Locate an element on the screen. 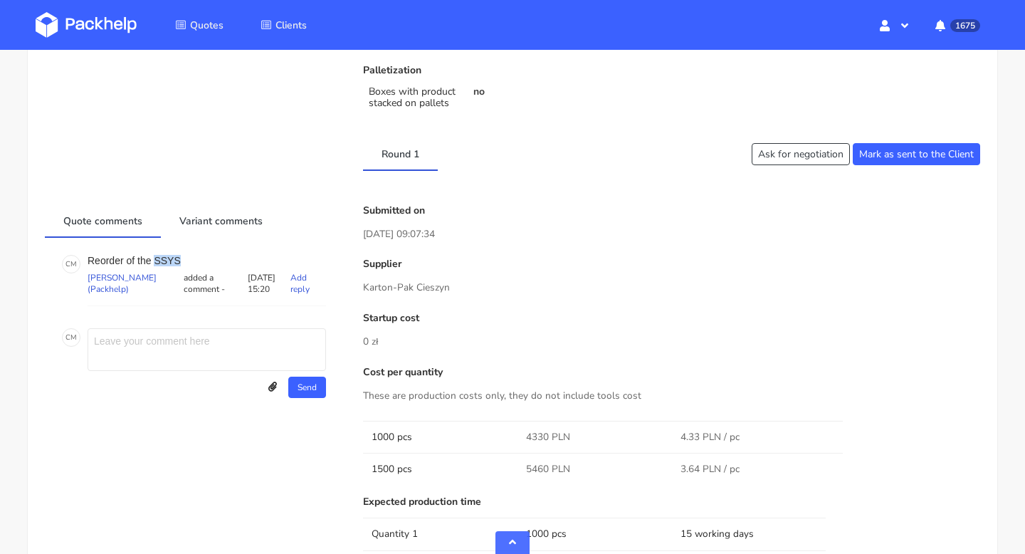  p: Add reply is located at coordinates (308, 283).